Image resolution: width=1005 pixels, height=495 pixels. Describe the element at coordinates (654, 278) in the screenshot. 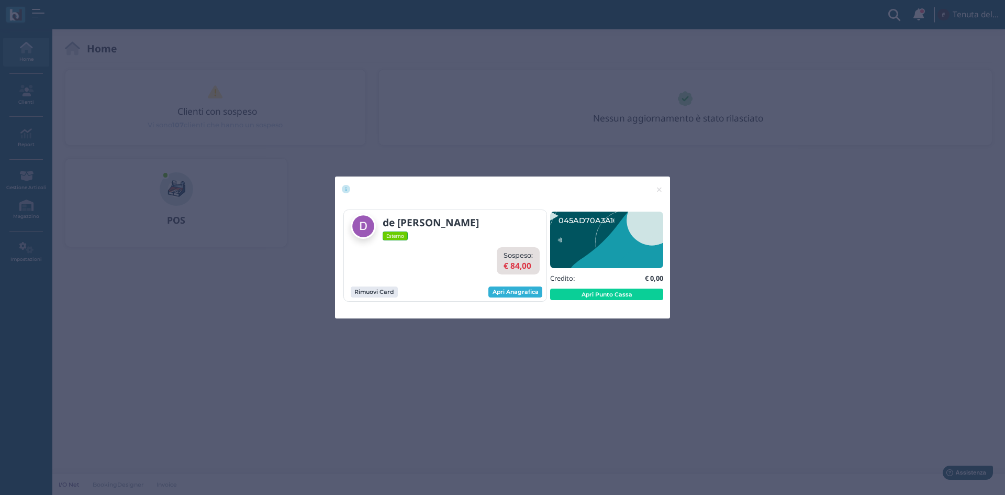

I see `b: € 0,00` at that location.